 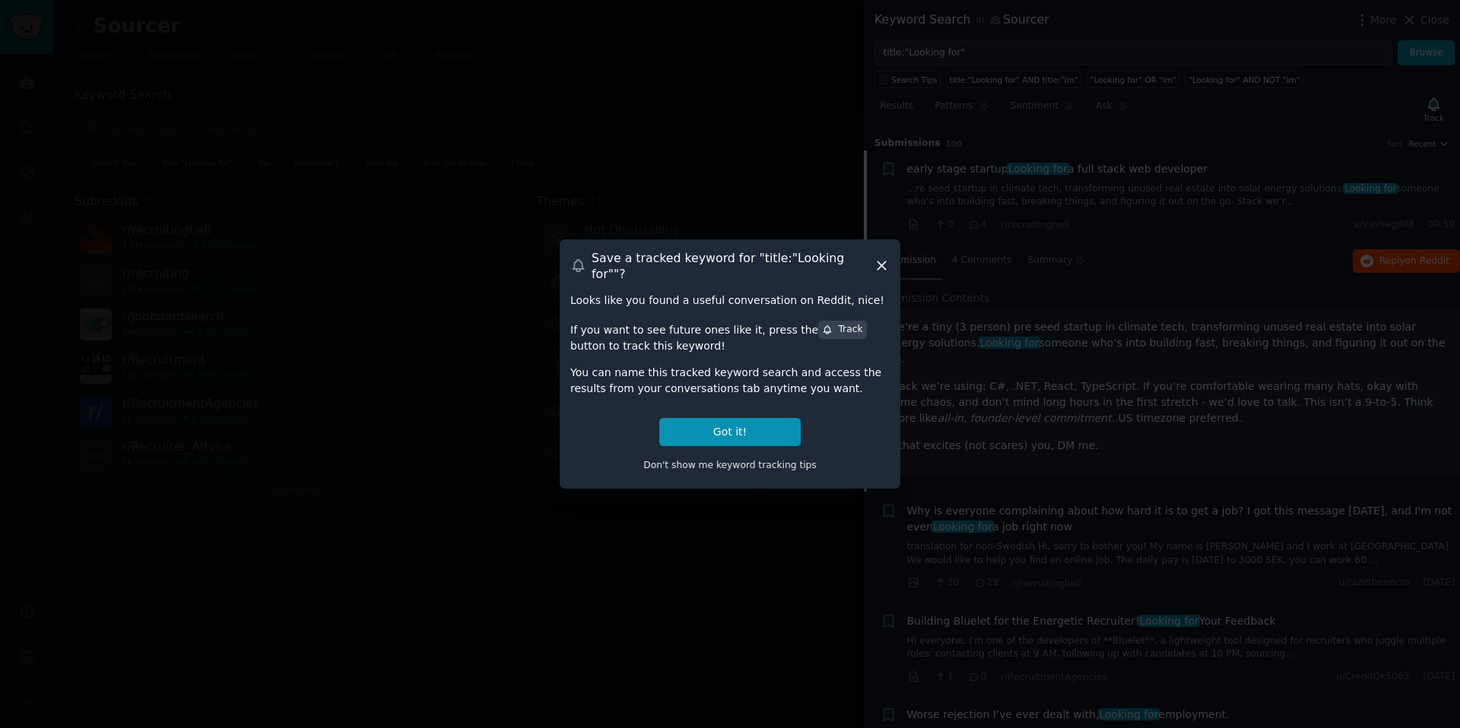 I want to click on div: Looks like you found a useful conversation on Reddit, nice!, so click(x=730, y=300).